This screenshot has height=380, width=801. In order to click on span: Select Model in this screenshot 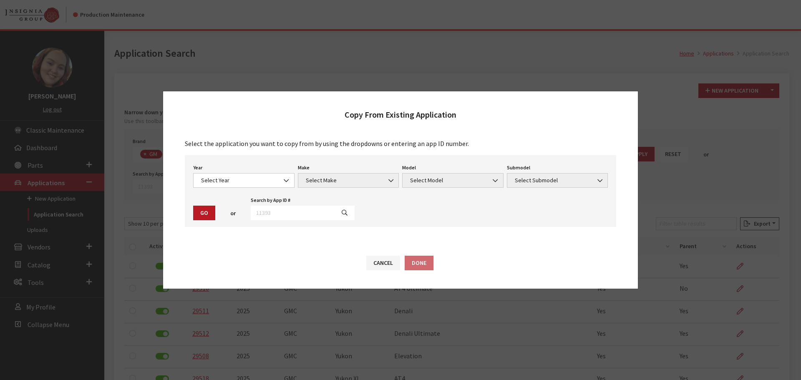, I will do `click(452, 180)`.